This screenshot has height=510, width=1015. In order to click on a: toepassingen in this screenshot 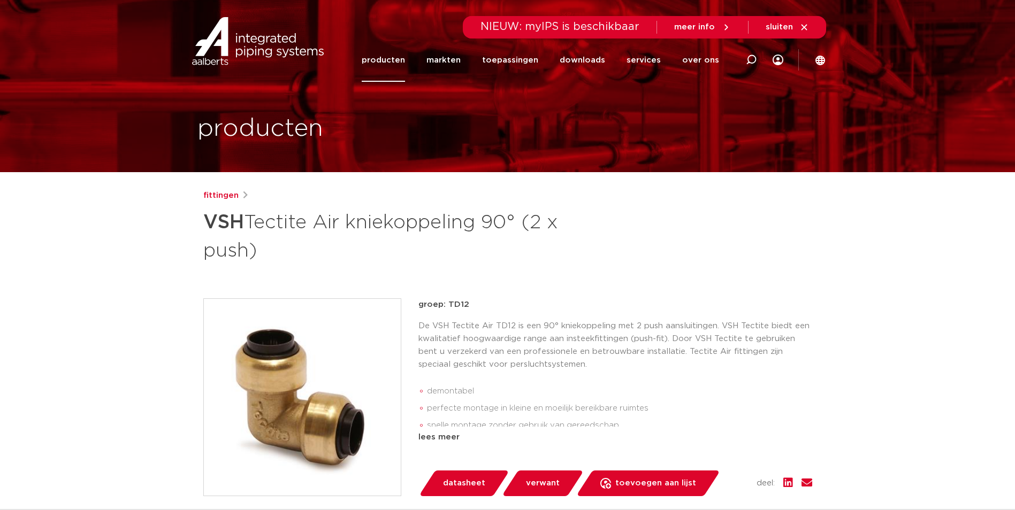, I will do `click(510, 60)`.